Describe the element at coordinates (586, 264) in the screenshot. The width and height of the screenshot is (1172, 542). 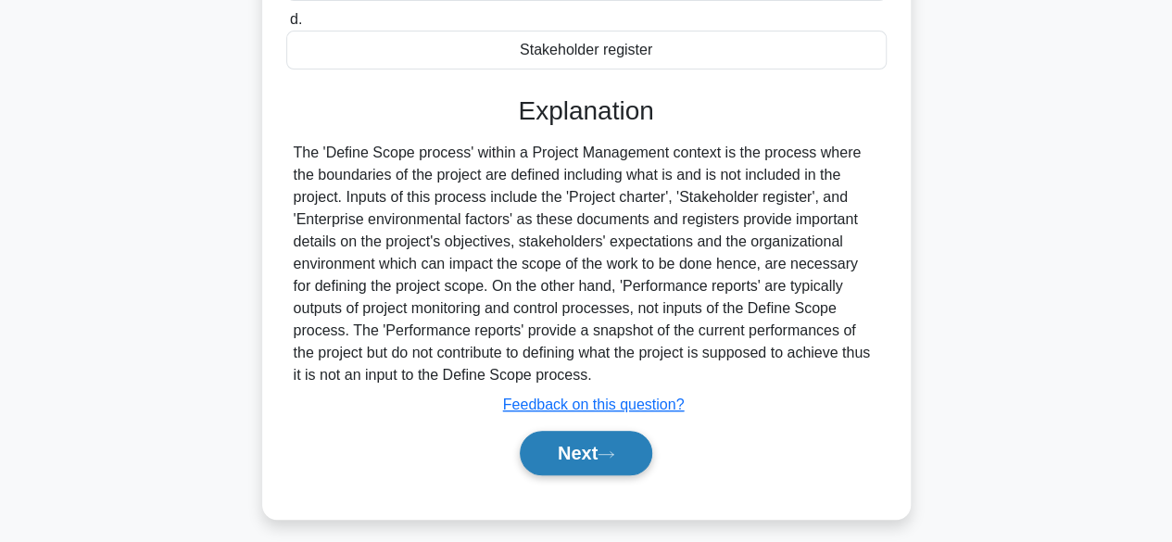
I see `div: The 'Define Scope process' within a Project Management context is the process where the boundarie...` at that location.